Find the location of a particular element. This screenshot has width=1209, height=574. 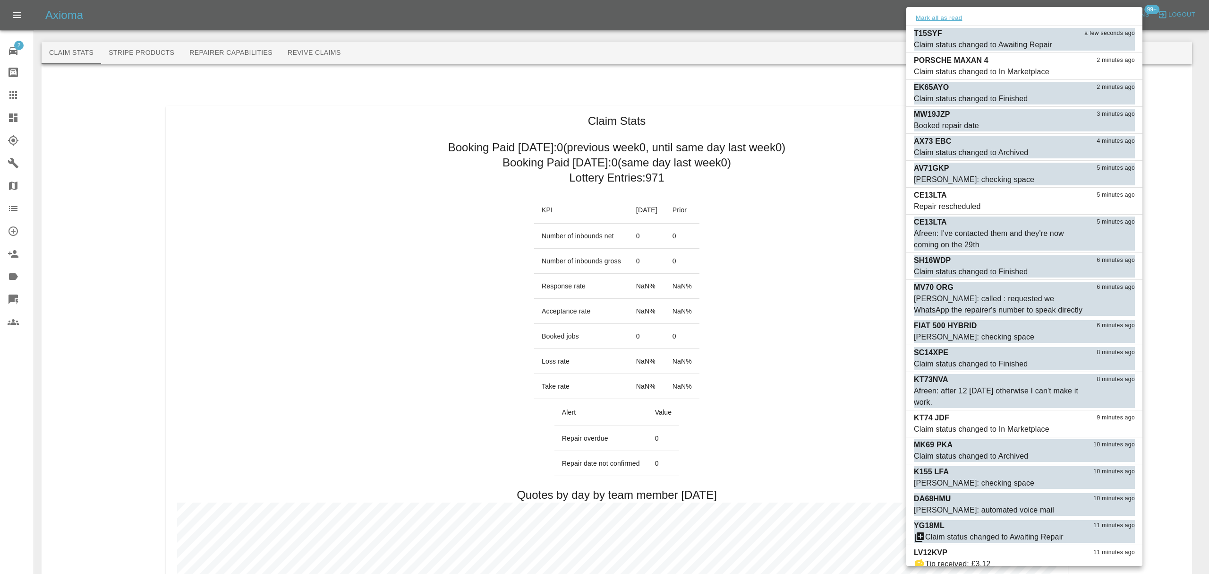

p: SC14XPE is located at coordinates (931, 352).